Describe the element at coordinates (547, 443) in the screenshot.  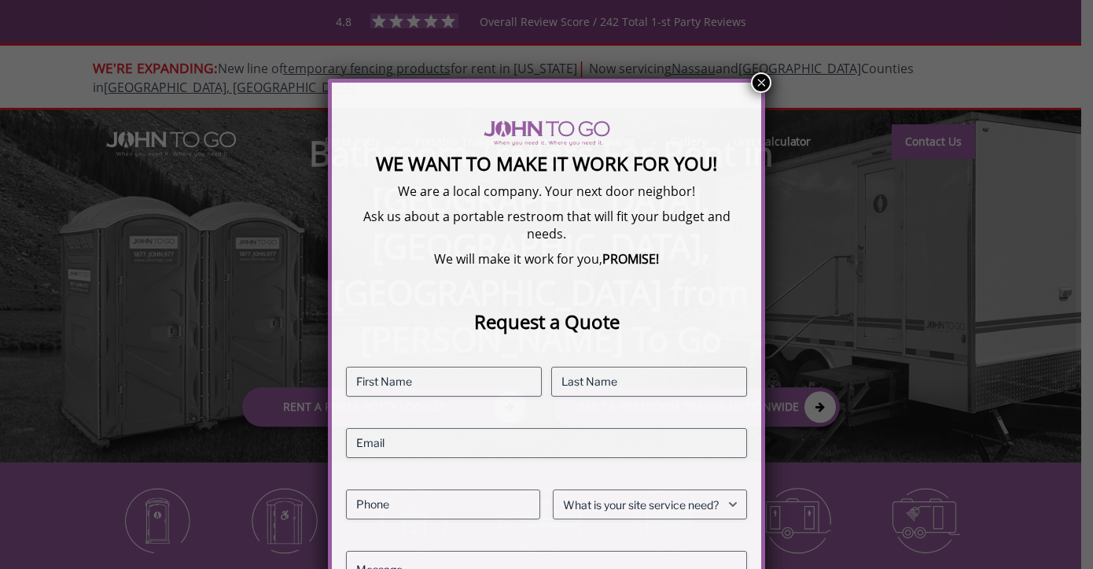
I see `input: Email` at that location.